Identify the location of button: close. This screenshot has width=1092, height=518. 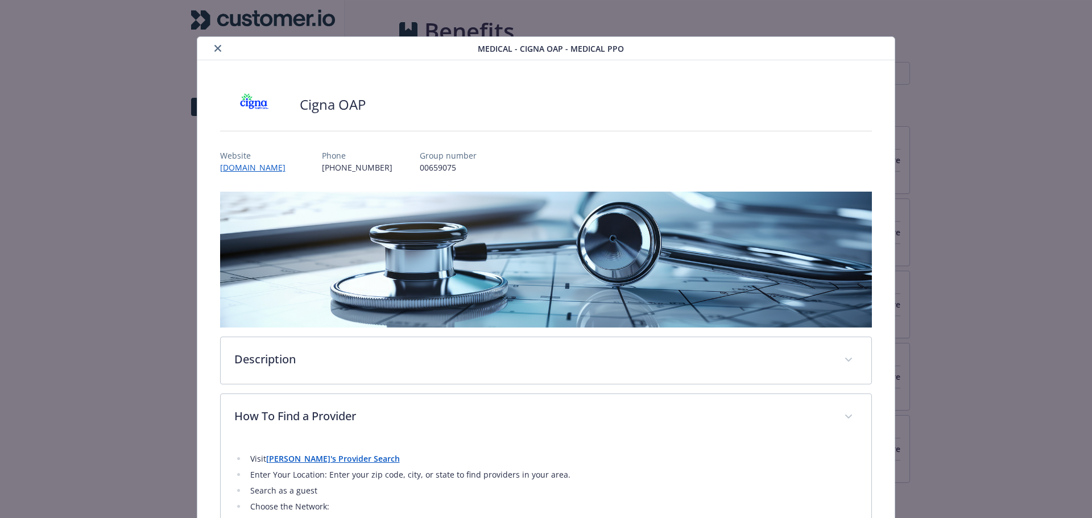
(218, 48).